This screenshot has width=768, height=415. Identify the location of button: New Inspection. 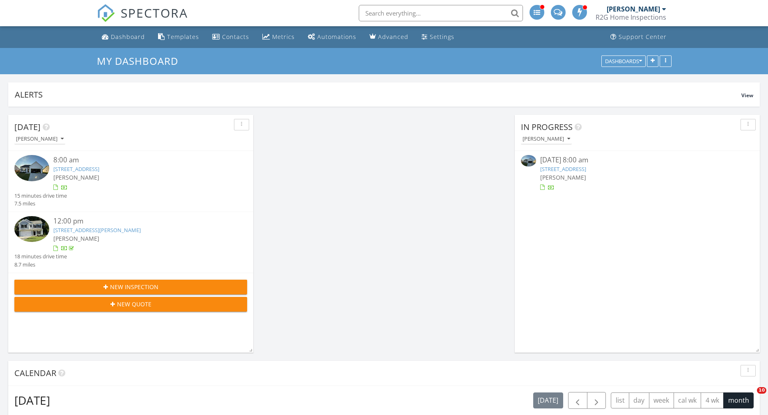
(131, 287).